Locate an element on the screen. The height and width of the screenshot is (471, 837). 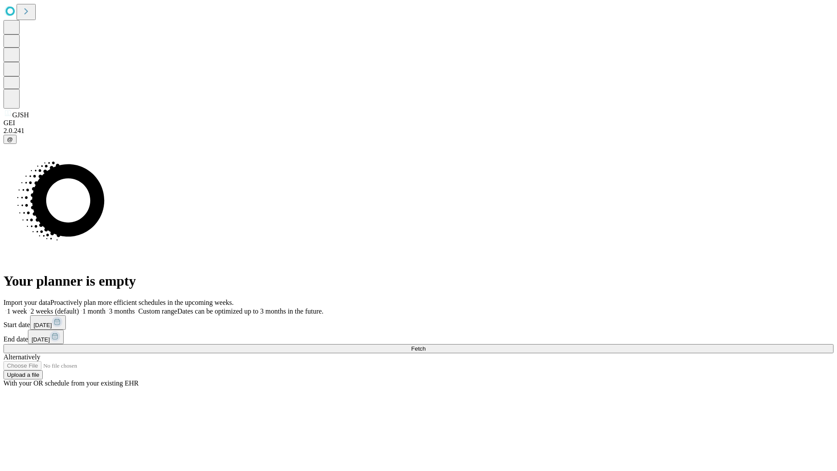
div: GEI is located at coordinates (419, 123).